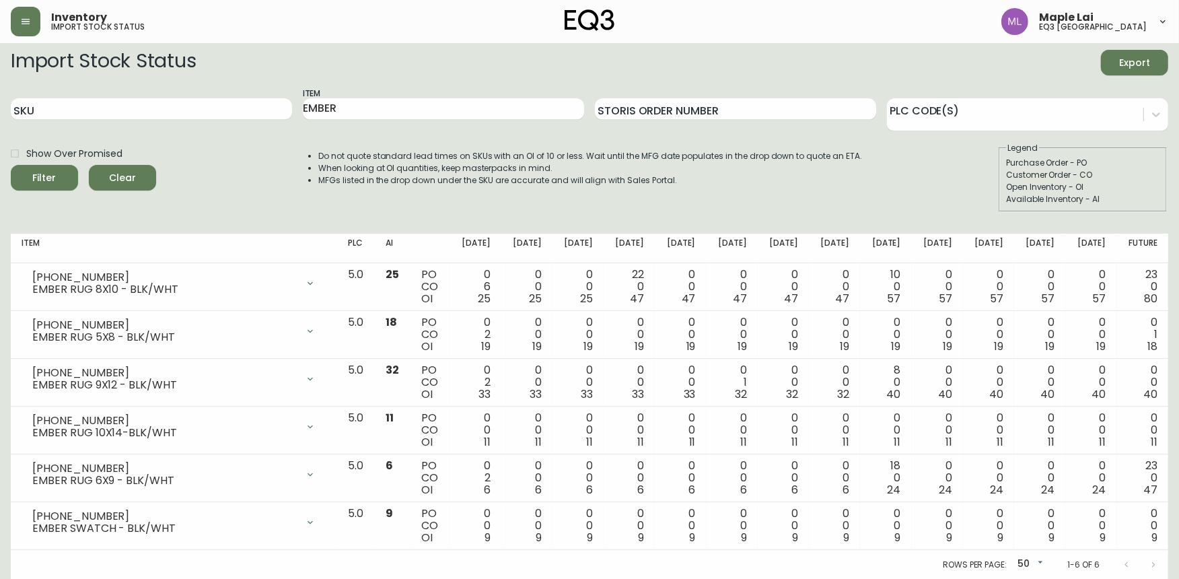 The height and width of the screenshot is (579, 1179). What do you see at coordinates (174, 248) in the screenshot?
I see `th: Item` at bounding box center [174, 248].